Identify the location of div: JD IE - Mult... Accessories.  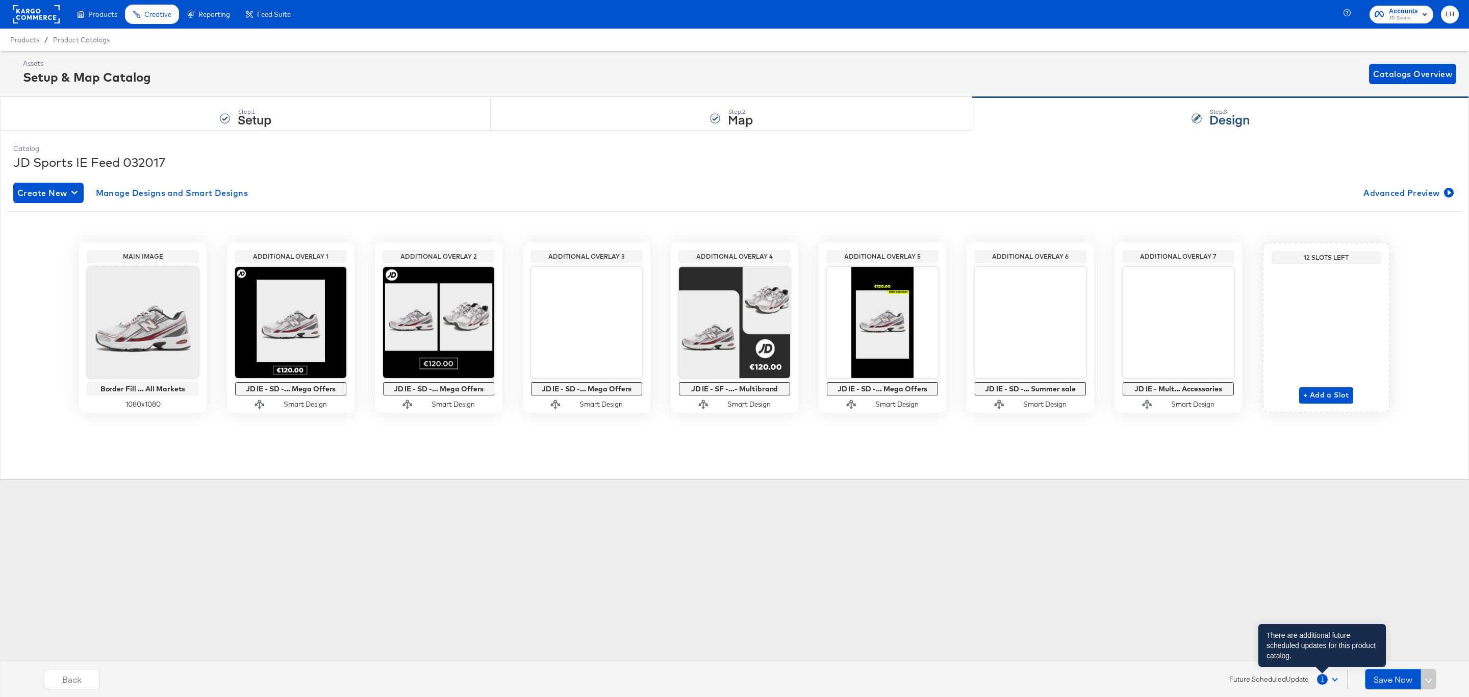
(1178, 389).